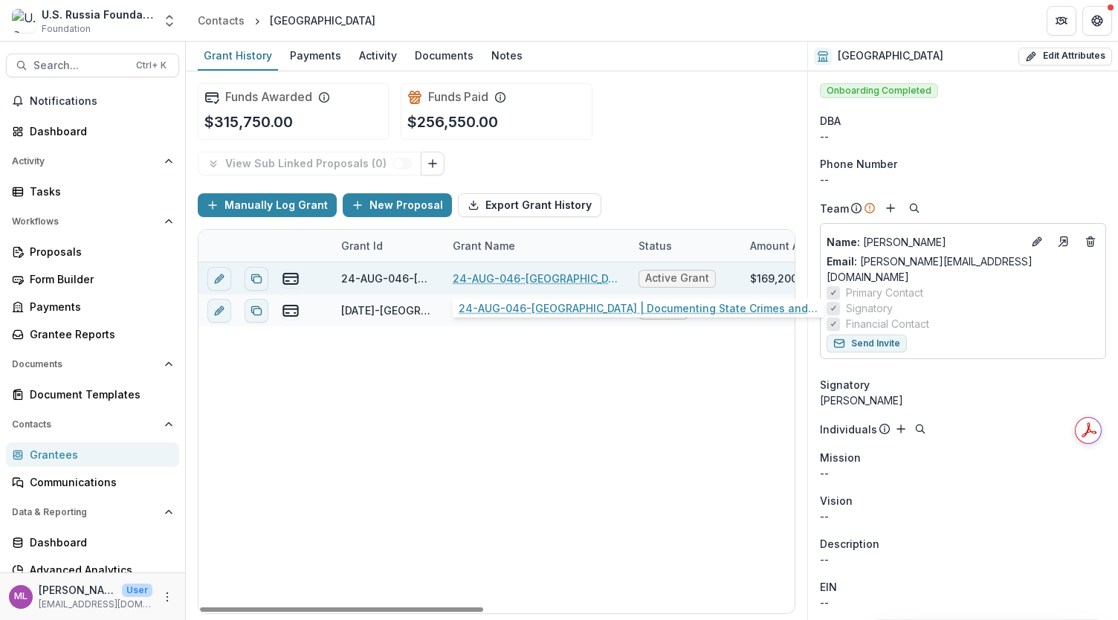 The width and height of the screenshot is (1118, 620). I want to click on button: Manually Log Grant, so click(267, 205).